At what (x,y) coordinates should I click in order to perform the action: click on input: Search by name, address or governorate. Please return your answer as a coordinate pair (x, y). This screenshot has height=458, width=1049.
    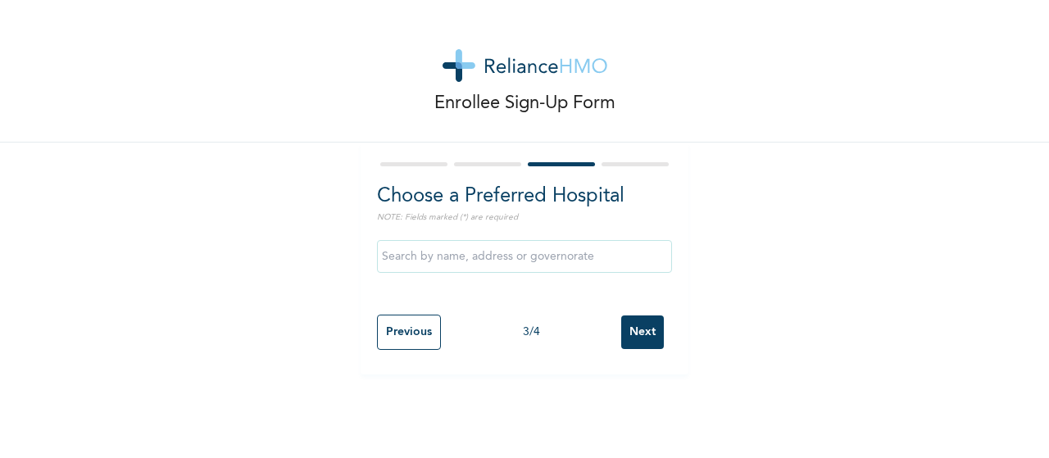
    Looking at the image, I should click on (524, 256).